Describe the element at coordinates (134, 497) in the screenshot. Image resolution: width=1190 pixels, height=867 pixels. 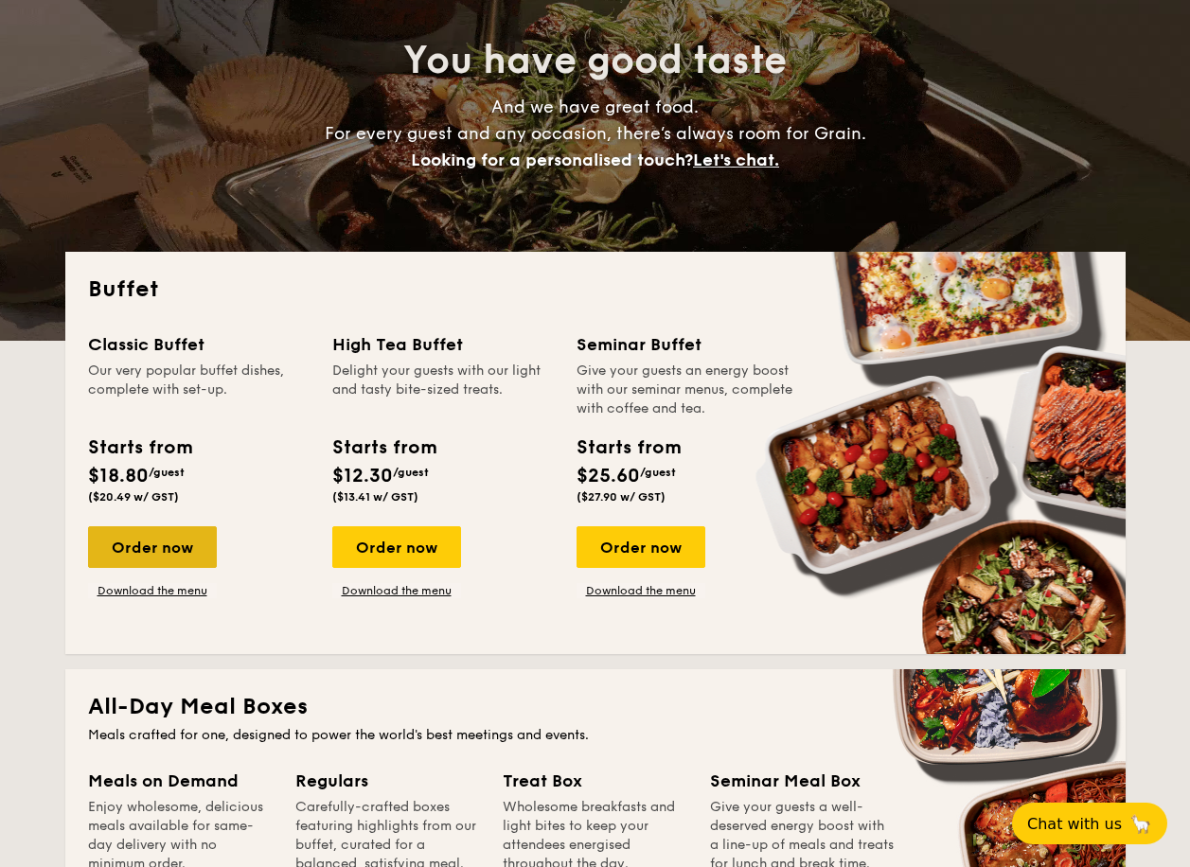
I see `span: ($20.49 w/ GST)` at that location.